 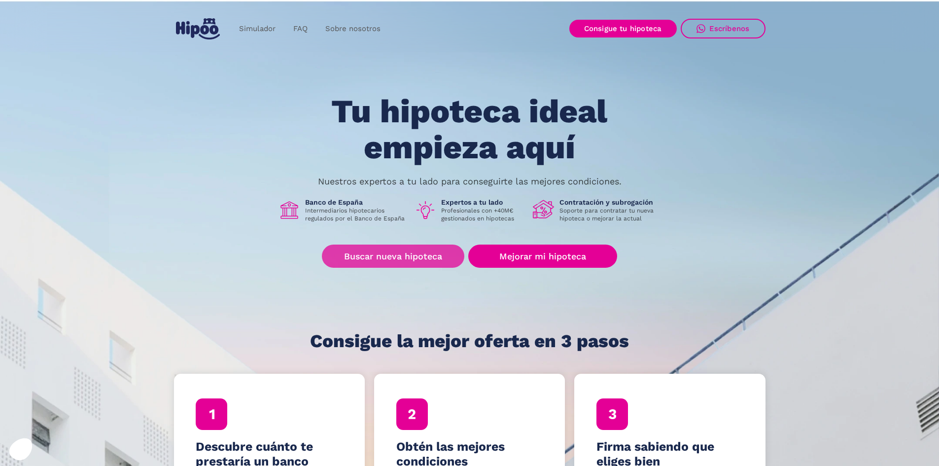 I want to click on p: Nuestros expertos a tu lado para conseguirte las mejores condiciones., so click(x=470, y=181).